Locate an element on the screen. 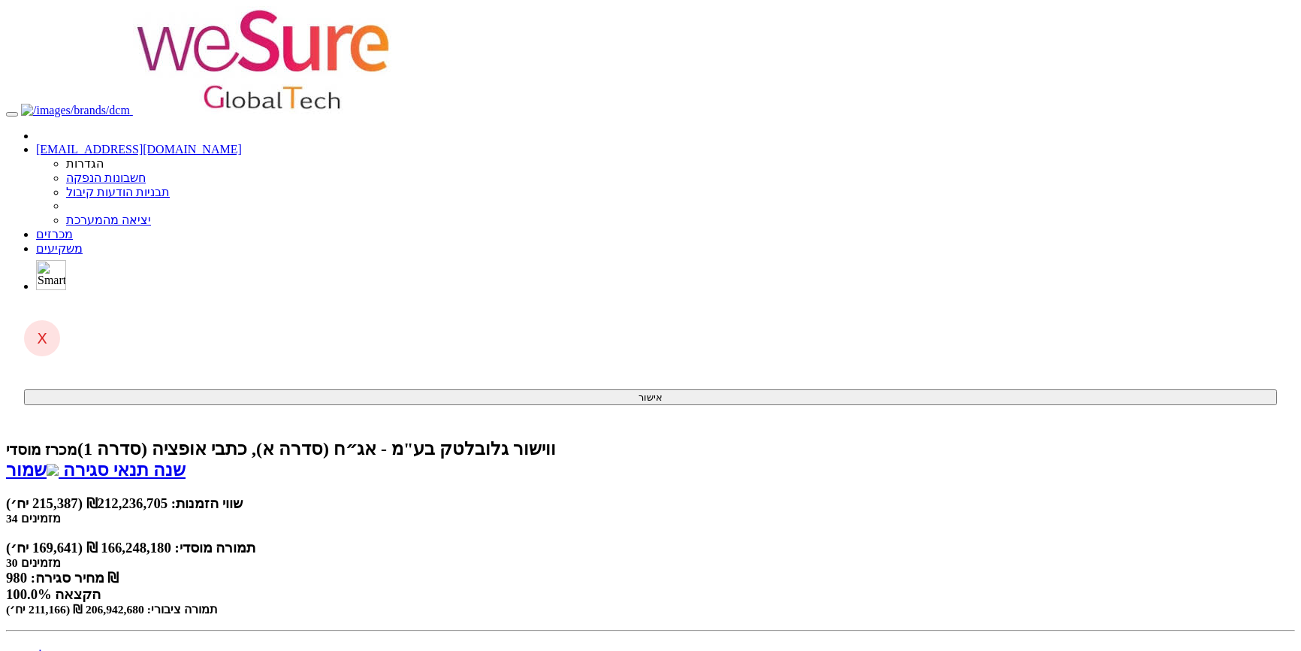  a: תבניות הודעות קיבול is located at coordinates (118, 192).